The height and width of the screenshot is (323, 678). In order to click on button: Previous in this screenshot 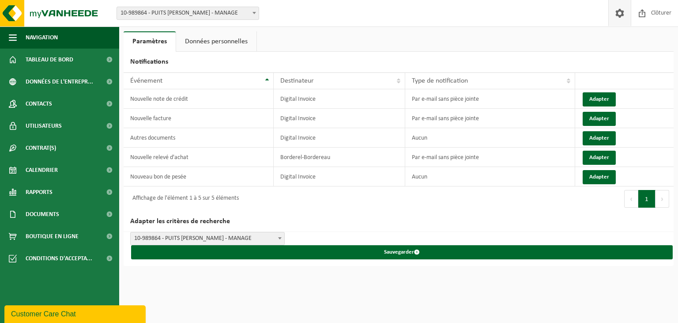, I will do `click(631, 199)`.